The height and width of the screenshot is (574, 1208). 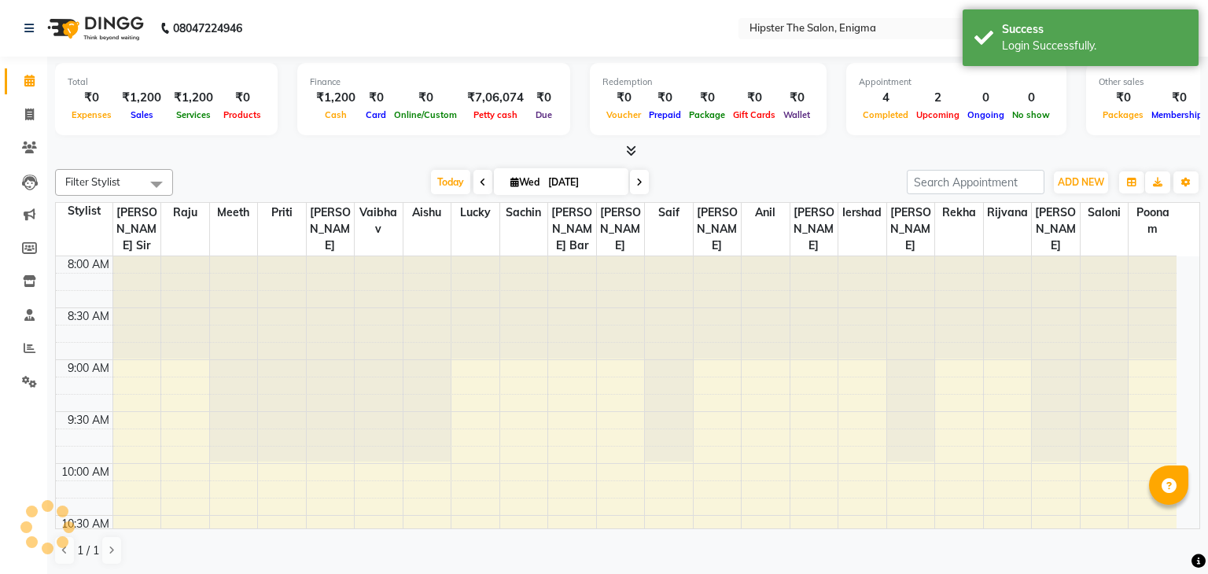 What do you see at coordinates (1081, 182) in the screenshot?
I see `span: ADD NEW` at bounding box center [1081, 182].